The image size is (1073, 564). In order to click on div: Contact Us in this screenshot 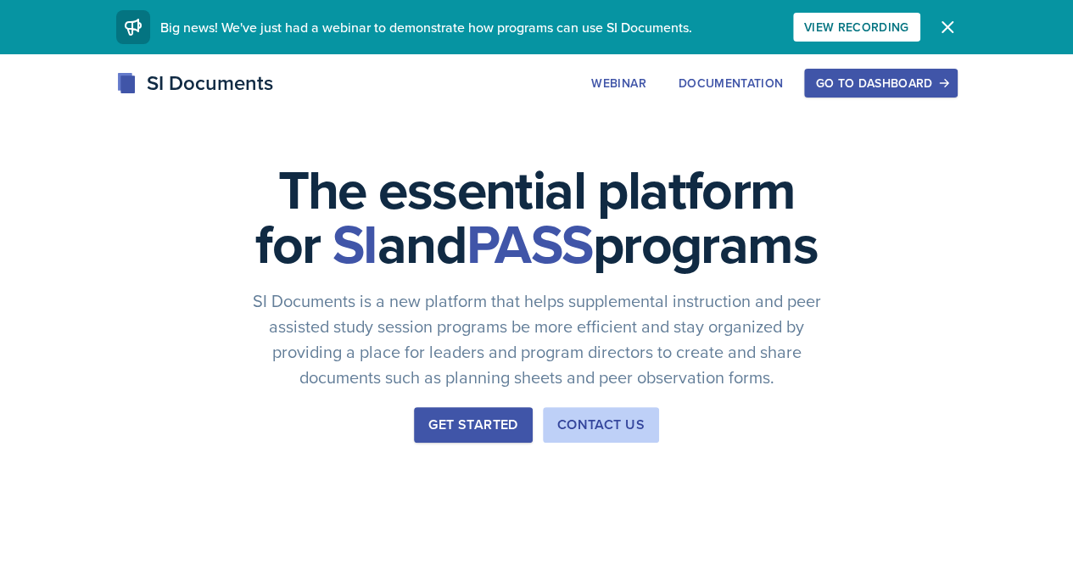, I will do `click(601, 425)`.